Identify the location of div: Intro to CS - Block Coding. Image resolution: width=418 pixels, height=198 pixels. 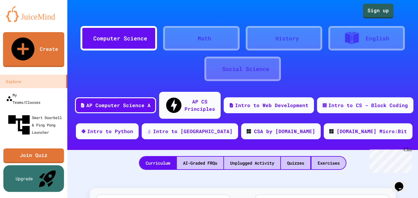
(368, 105).